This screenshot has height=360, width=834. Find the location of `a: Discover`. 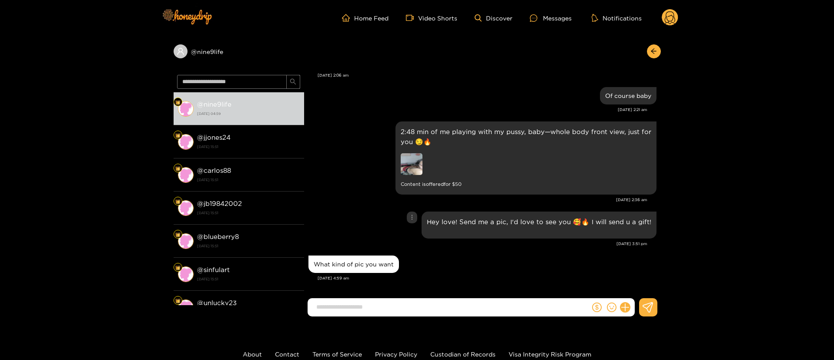

a: Discover is located at coordinates (493, 18).